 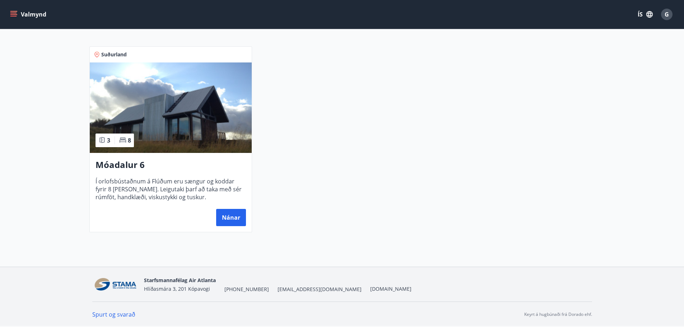 I want to click on span: 3, so click(x=109, y=140).